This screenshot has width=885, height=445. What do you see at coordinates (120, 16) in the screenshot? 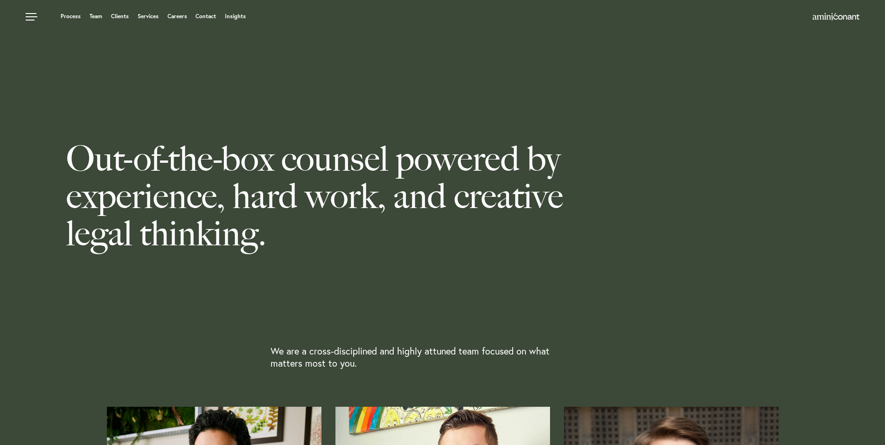
I see `a: Clients` at bounding box center [120, 16].